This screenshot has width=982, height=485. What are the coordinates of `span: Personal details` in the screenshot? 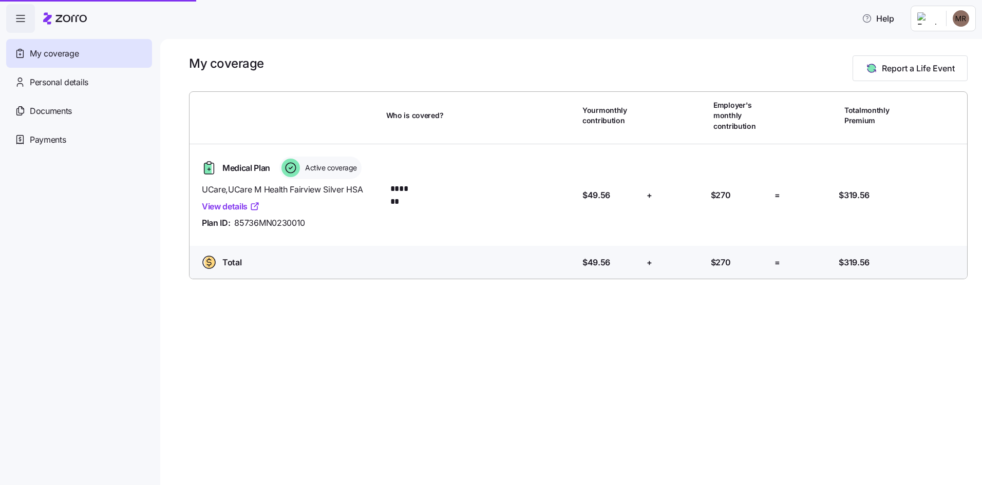 It's located at (59, 82).